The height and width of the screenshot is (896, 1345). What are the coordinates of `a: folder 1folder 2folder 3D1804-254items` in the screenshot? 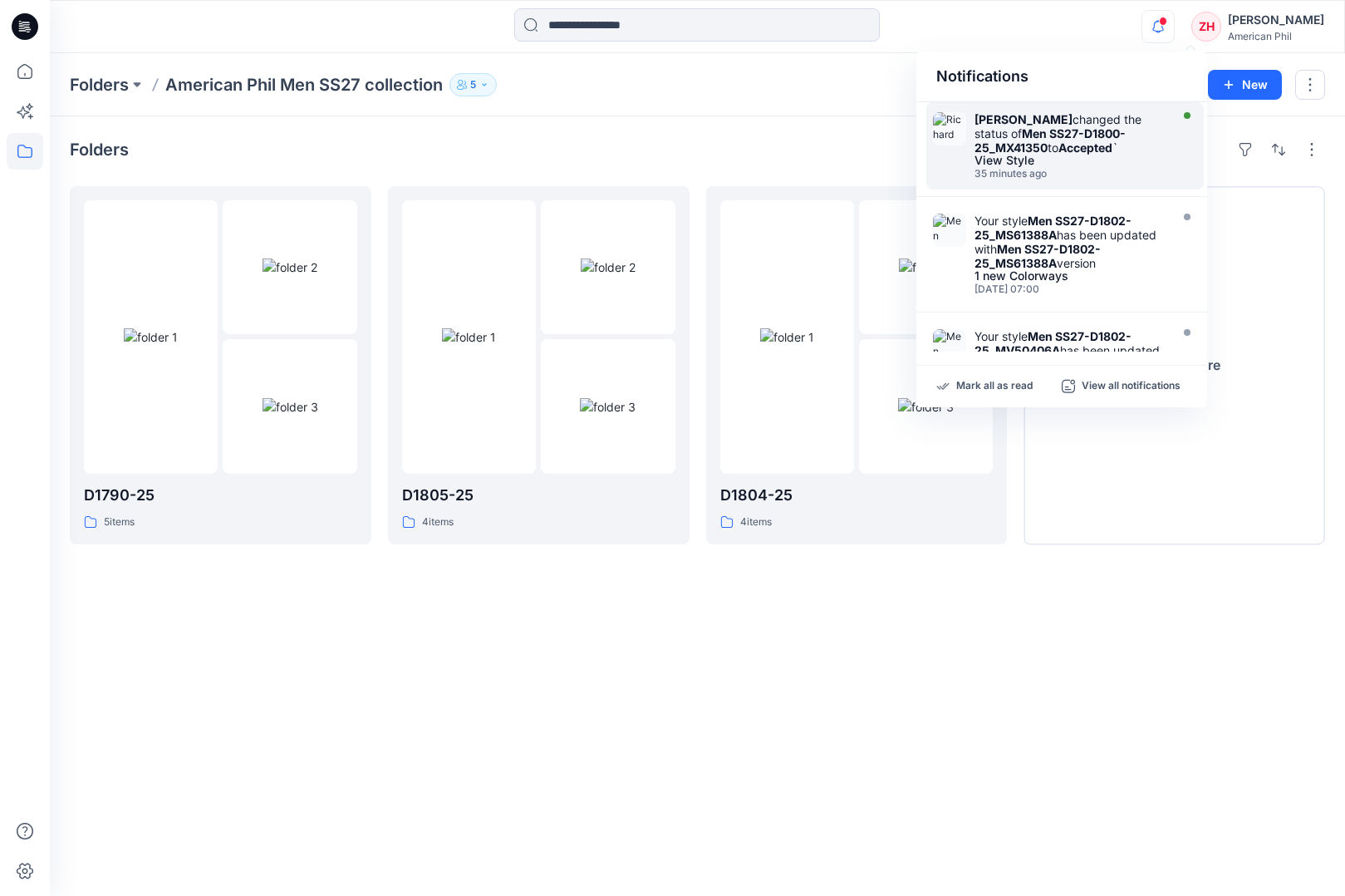 It's located at (857, 365).